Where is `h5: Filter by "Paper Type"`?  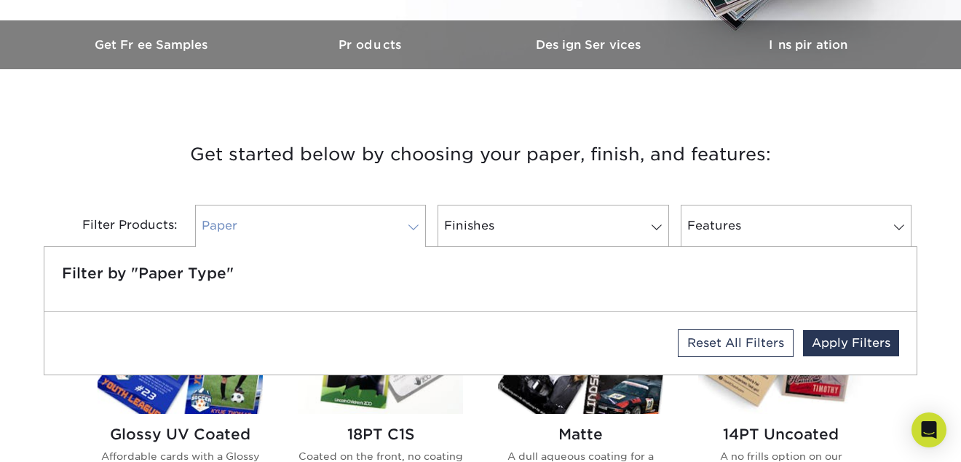 h5: Filter by "Paper Type" is located at coordinates (481, 273).